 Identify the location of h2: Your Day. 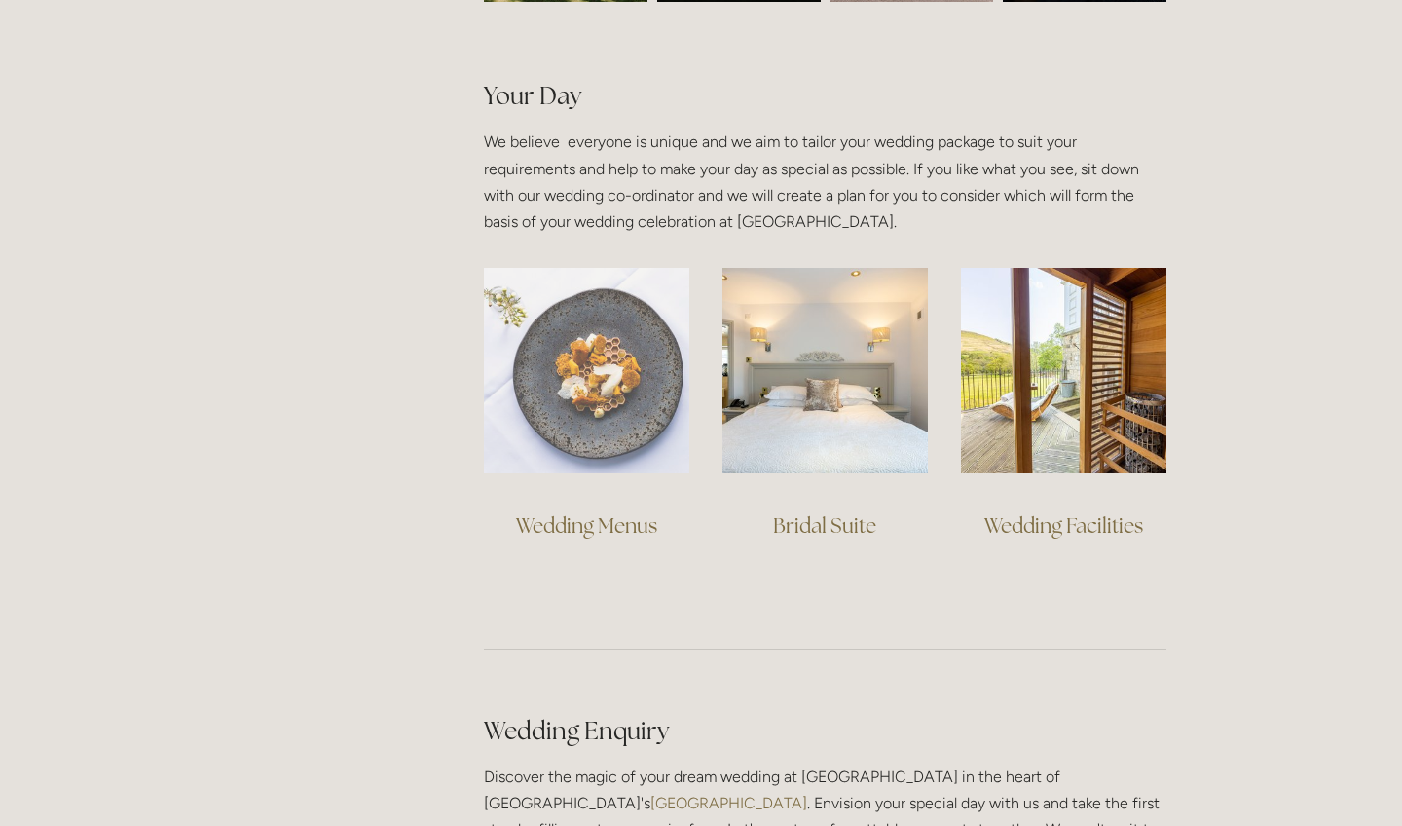
(825, 79).